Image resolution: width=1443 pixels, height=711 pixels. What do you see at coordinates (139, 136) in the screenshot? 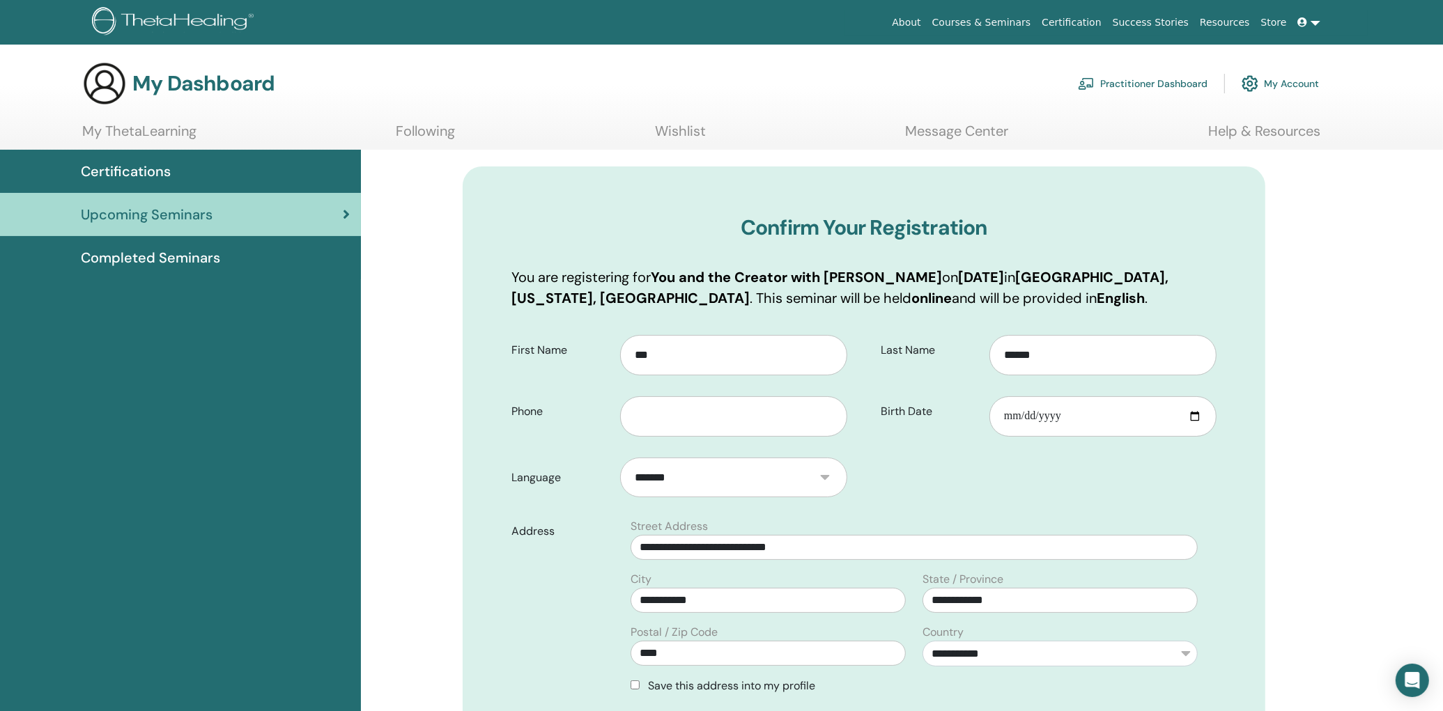
I see `a: My ThetaLearning` at bounding box center [139, 136].